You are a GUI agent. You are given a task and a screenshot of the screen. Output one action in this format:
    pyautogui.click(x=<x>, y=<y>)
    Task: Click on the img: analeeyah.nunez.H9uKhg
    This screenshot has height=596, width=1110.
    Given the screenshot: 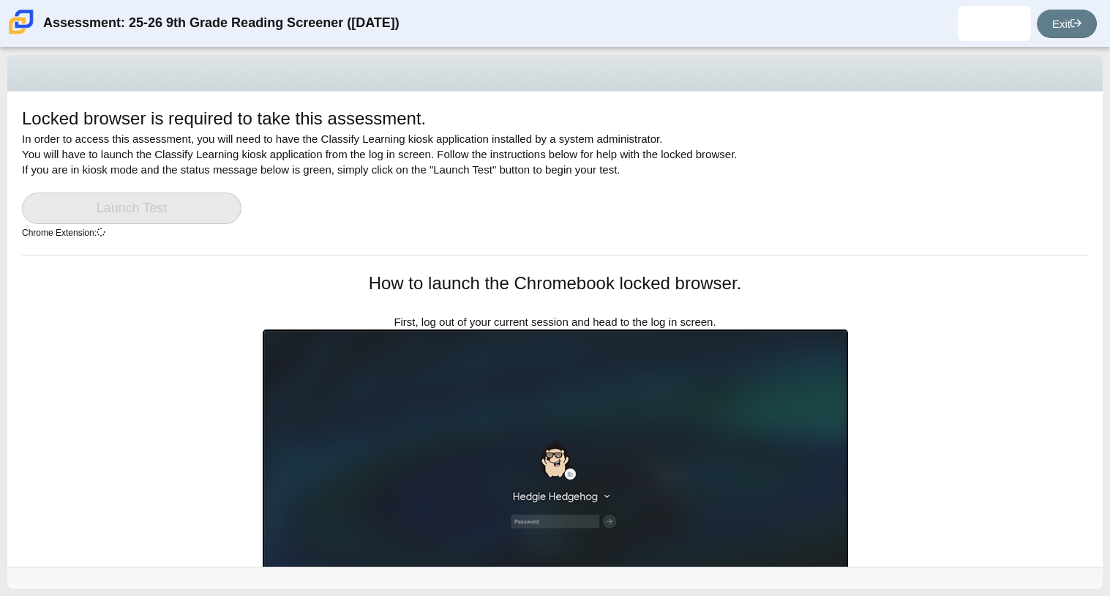 What is the action you would take?
    pyautogui.click(x=994, y=23)
    